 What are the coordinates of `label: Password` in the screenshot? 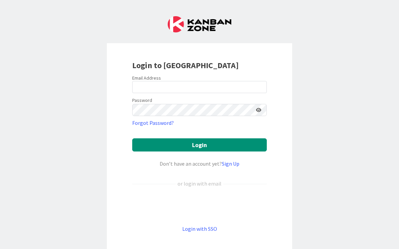 It's located at (142, 100).